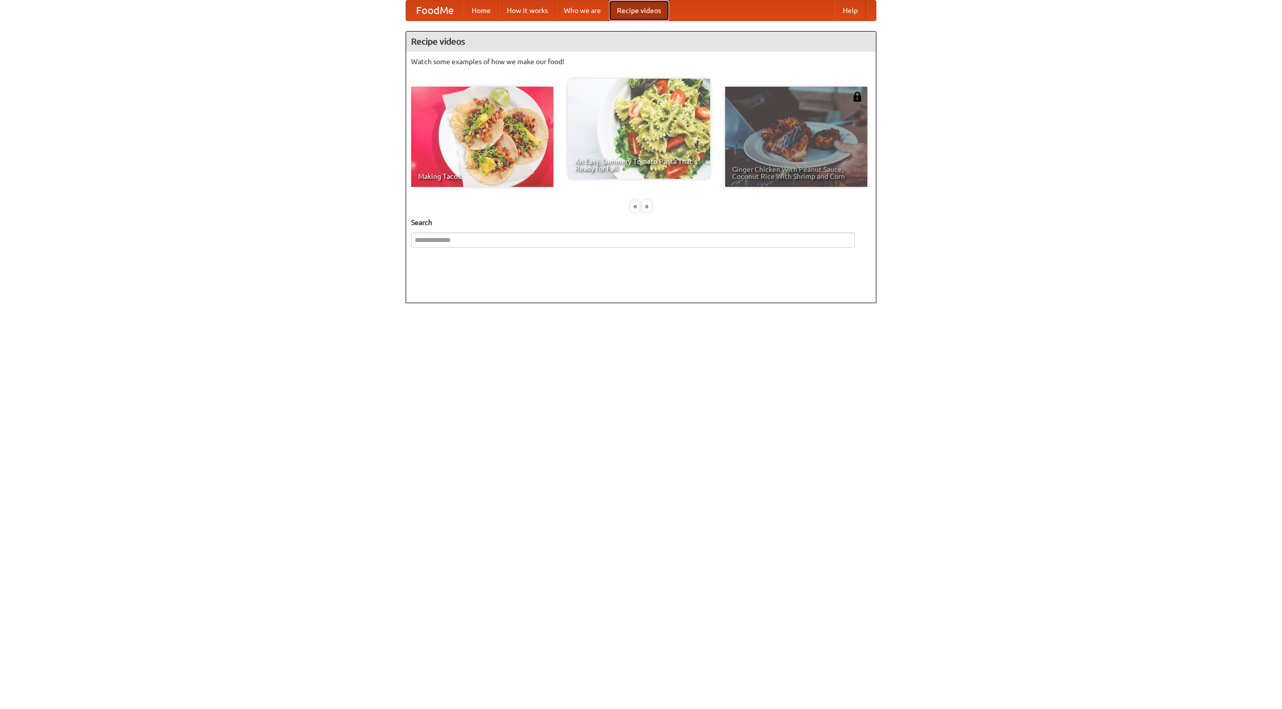  What do you see at coordinates (639, 129) in the screenshot?
I see `a: An Easy, Summery Tomato Pasta That's Ready for Fall` at bounding box center [639, 129].